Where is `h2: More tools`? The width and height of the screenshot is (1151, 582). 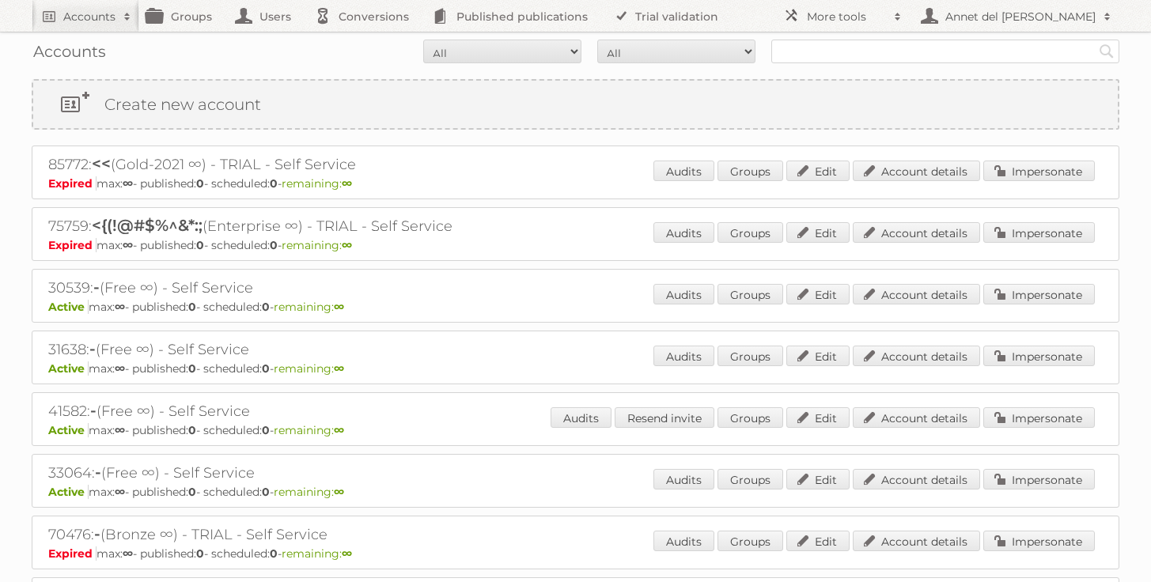 h2: More tools is located at coordinates (846, 17).